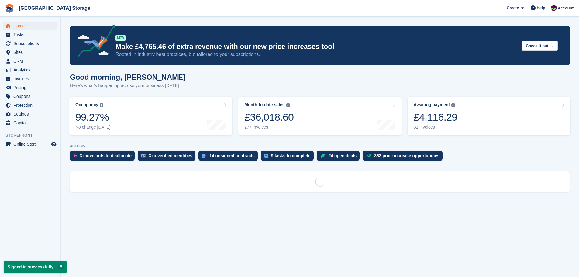 Image resolution: width=579 pixels, height=277 pixels. I want to click on span: Create, so click(513, 8).